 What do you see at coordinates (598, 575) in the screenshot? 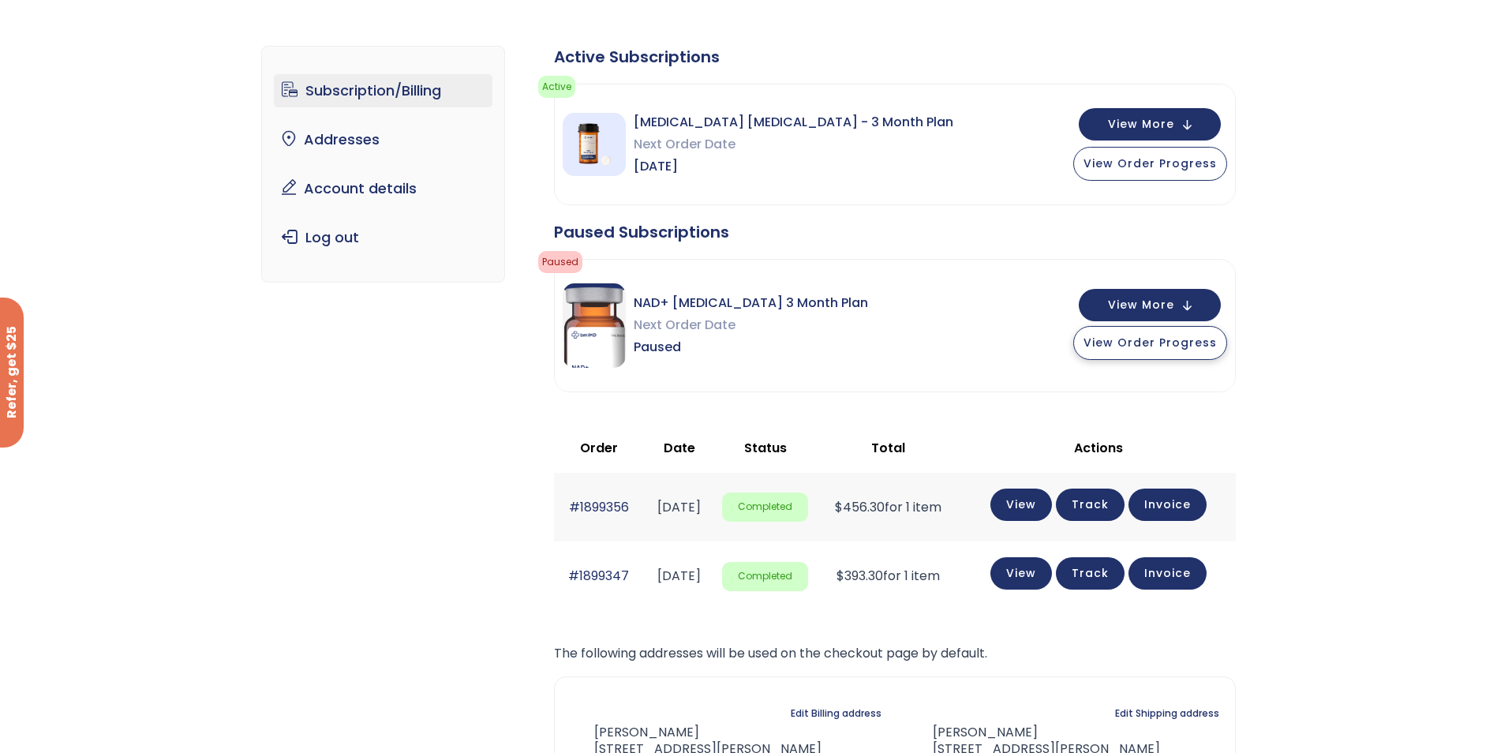
I see `a: #1899347` at bounding box center [598, 575].